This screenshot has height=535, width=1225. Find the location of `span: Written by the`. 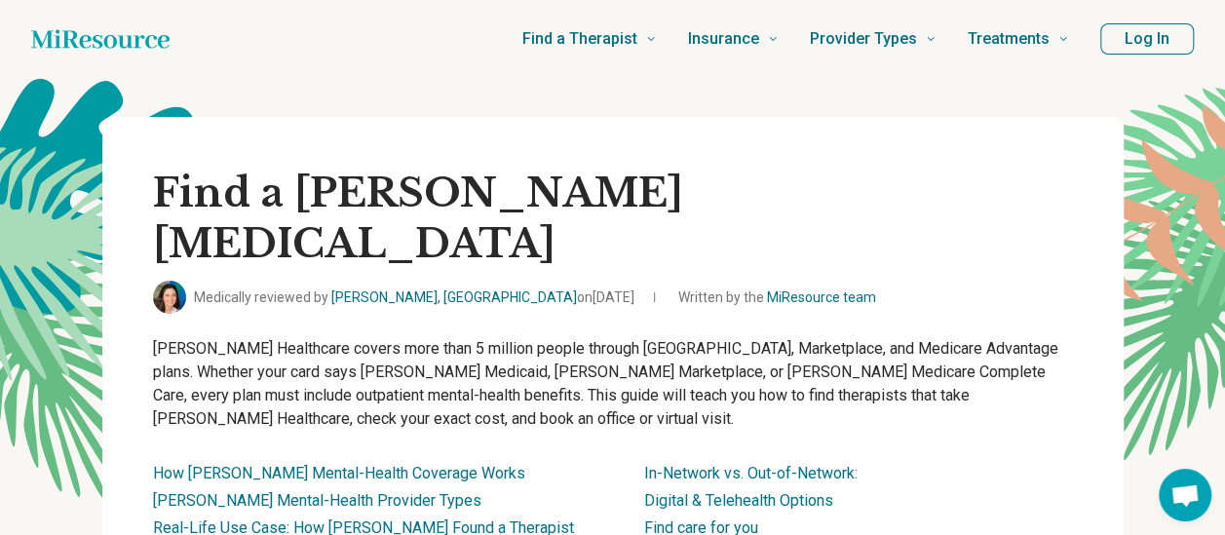

span: Written by the is located at coordinates (777, 297).